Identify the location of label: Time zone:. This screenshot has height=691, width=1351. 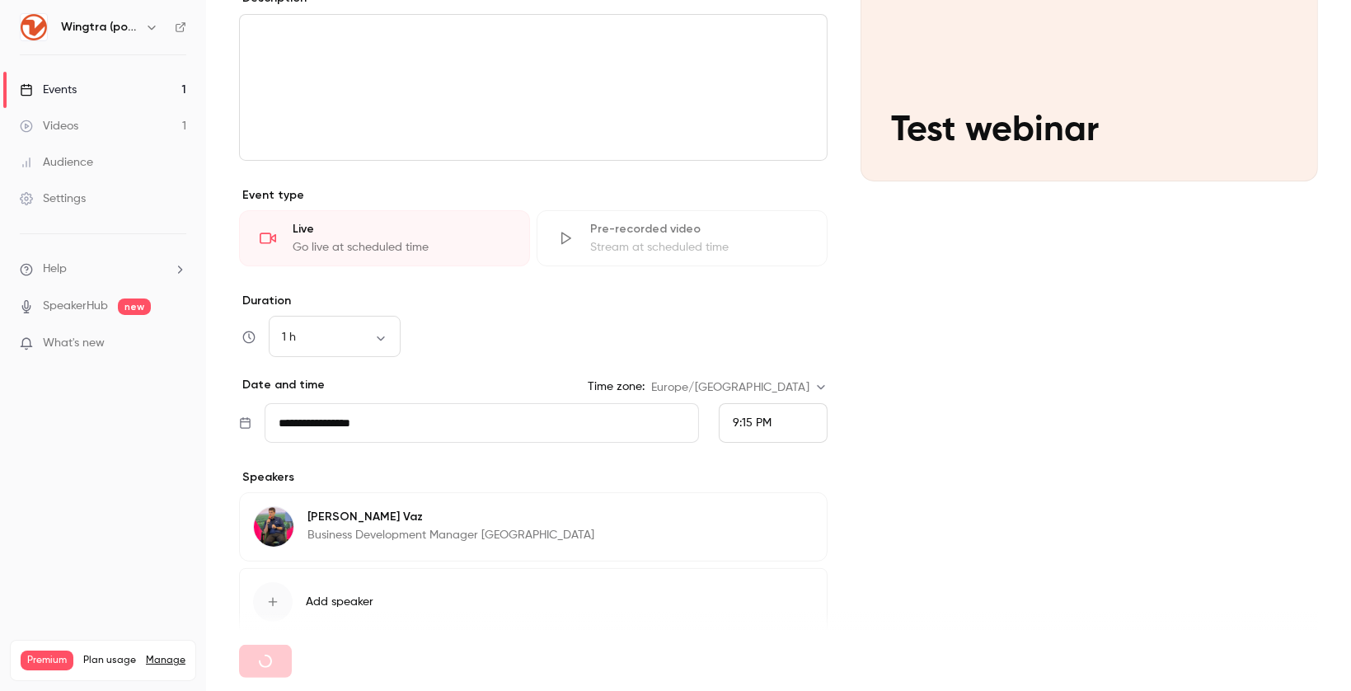
(616, 387).